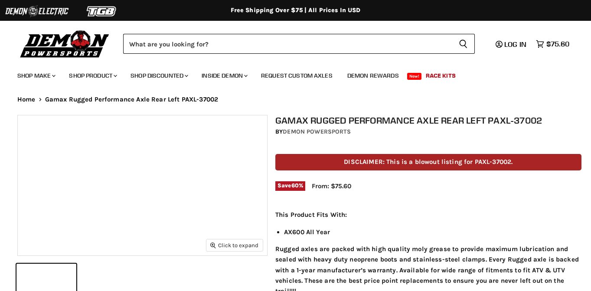 This screenshot has width=591, height=291. What do you see at coordinates (415, 76) in the screenshot?
I see `span: New!` at bounding box center [415, 76].